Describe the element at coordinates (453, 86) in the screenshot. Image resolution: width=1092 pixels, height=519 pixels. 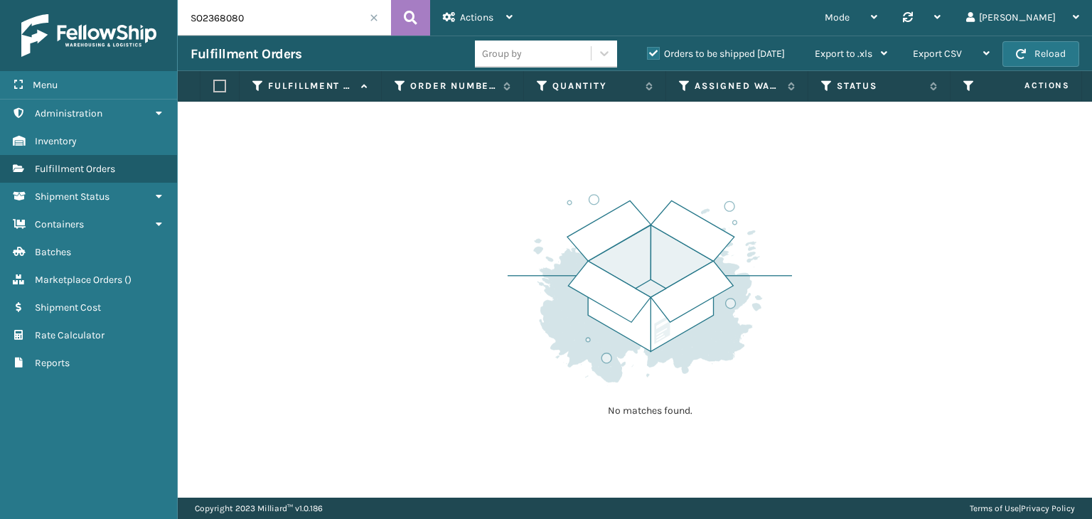
I see `label: Order Number` at that location.